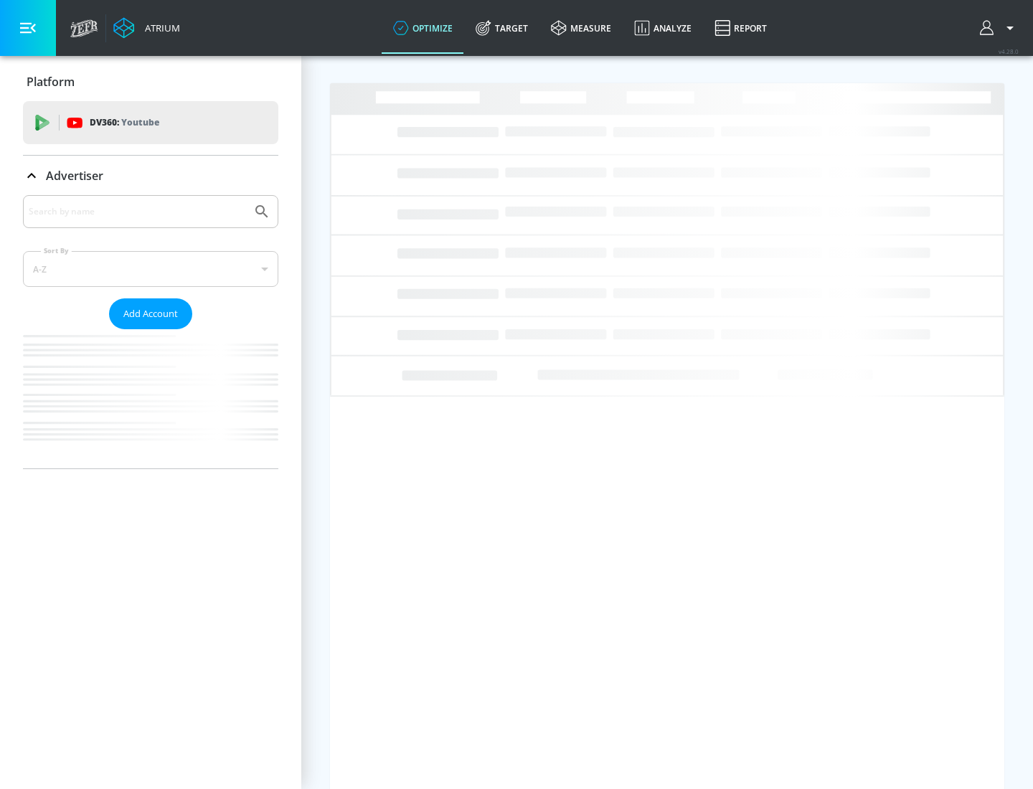 The width and height of the screenshot is (1033, 789). Describe the element at coordinates (151, 313) in the screenshot. I see `span: Add Account` at that location.